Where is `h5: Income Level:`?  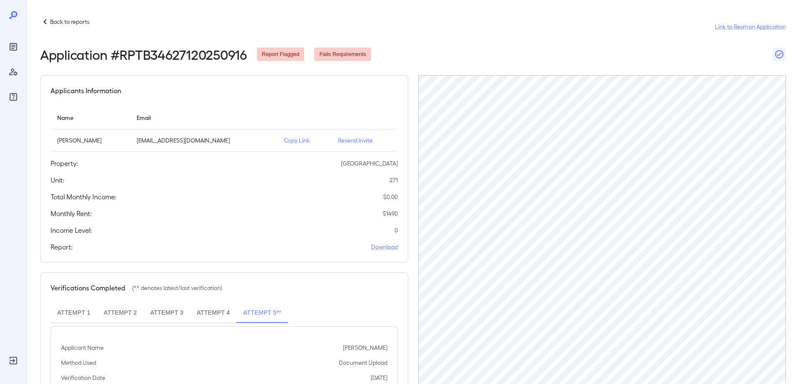 h5: Income Level: is located at coordinates (71, 230).